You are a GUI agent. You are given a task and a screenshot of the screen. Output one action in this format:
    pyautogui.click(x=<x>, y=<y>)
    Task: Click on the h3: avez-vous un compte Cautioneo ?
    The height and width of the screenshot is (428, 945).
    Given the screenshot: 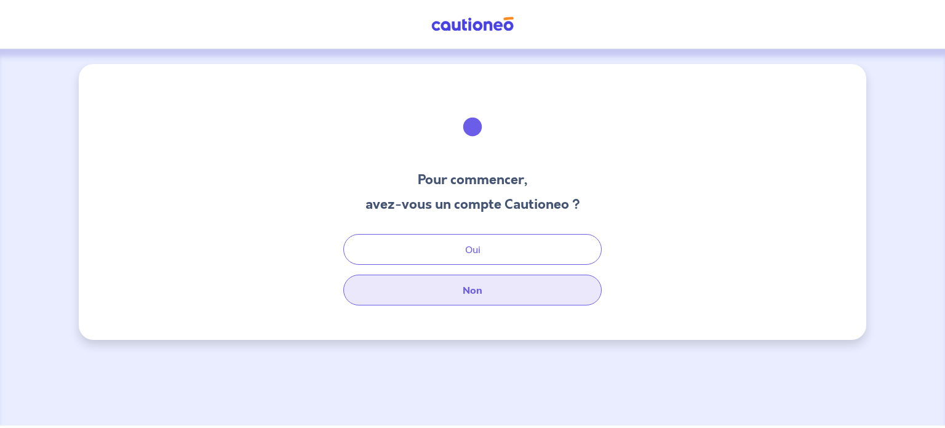 What is the action you would take?
    pyautogui.click(x=472, y=204)
    